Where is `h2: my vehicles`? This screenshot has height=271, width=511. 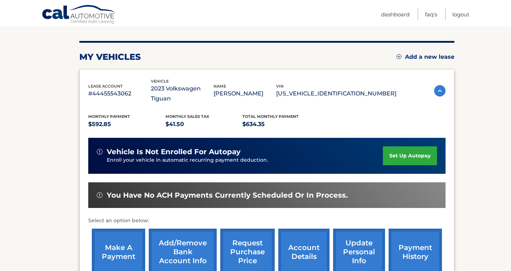
h2: my vehicles is located at coordinates (110, 57).